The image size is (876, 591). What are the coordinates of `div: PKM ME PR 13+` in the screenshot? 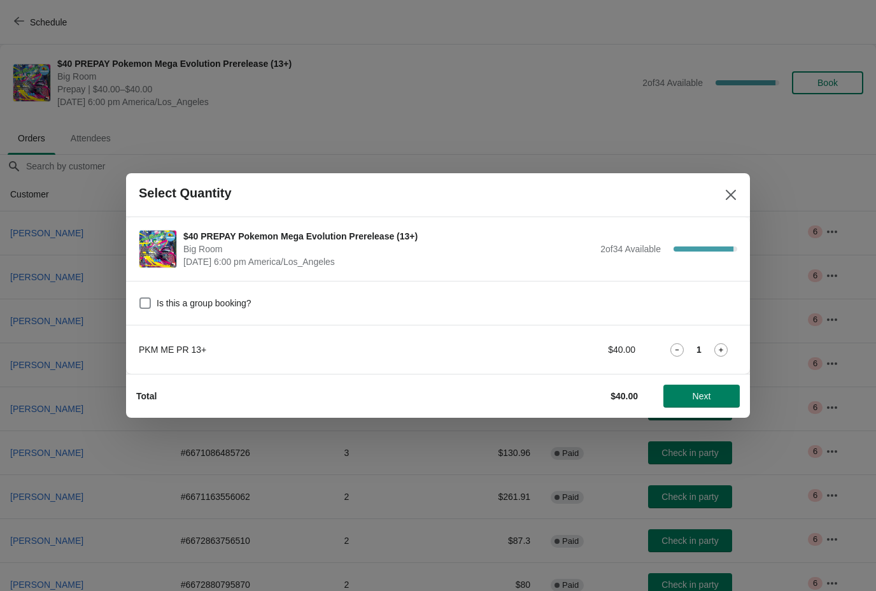 It's located at (315, 350).